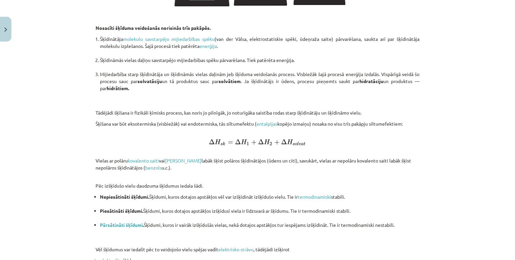  Describe the element at coordinates (260, 46) in the screenshot. I see `li: Šķīdinātāja (van der Vālsa, elektrostatiskie spēki, ūdeņraža saite) pārvarēšana, saukta arī par š...` at that location.